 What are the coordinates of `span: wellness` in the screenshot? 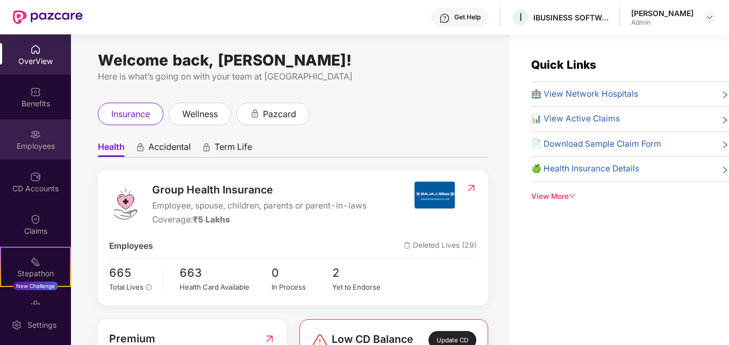 It's located at (200, 114).